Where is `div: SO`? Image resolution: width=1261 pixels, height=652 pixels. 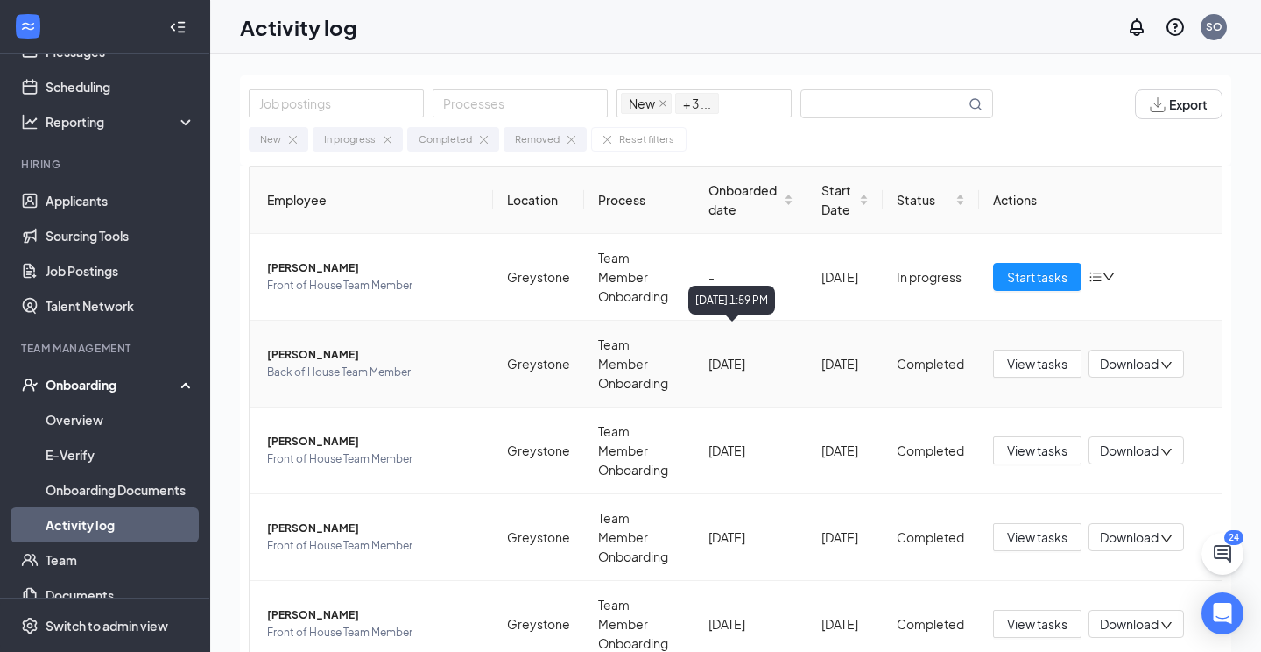
div: SO is located at coordinates (1214, 26).